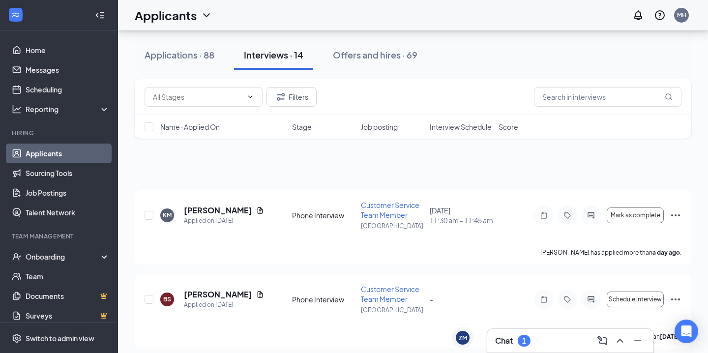 The height and width of the screenshot is (353, 708). What do you see at coordinates (524, 341) in the screenshot?
I see `div: 1` at bounding box center [524, 341].